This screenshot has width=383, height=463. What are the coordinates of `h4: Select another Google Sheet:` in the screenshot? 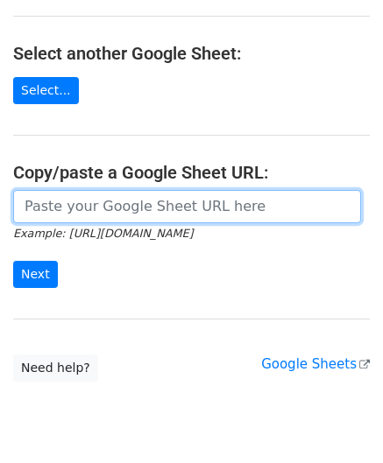 It's located at (191, 53).